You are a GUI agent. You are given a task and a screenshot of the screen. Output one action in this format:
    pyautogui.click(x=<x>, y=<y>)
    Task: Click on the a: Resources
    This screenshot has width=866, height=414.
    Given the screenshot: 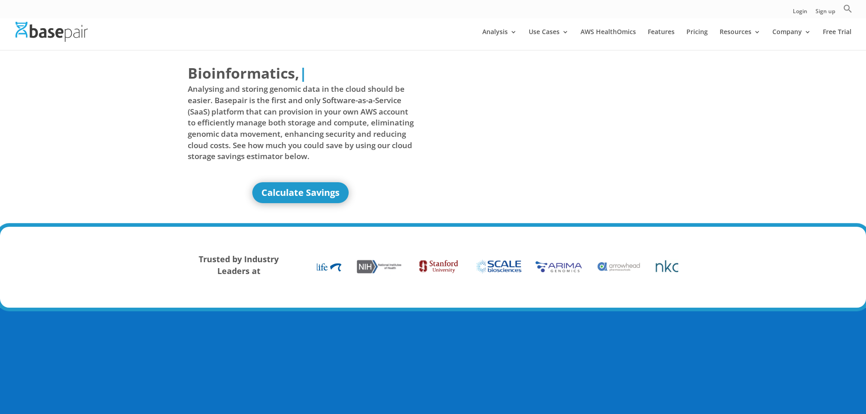 What is the action you would take?
    pyautogui.click(x=740, y=39)
    